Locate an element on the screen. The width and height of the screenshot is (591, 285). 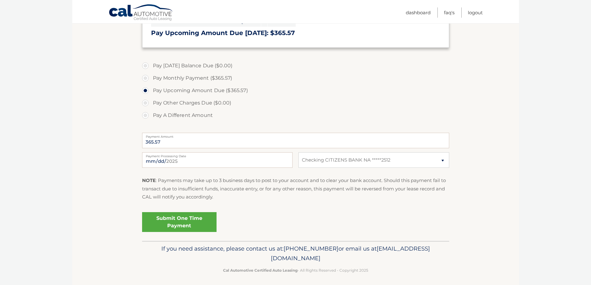
label: Pay Monthly Payment ($365.57) is located at coordinates (296, 78).